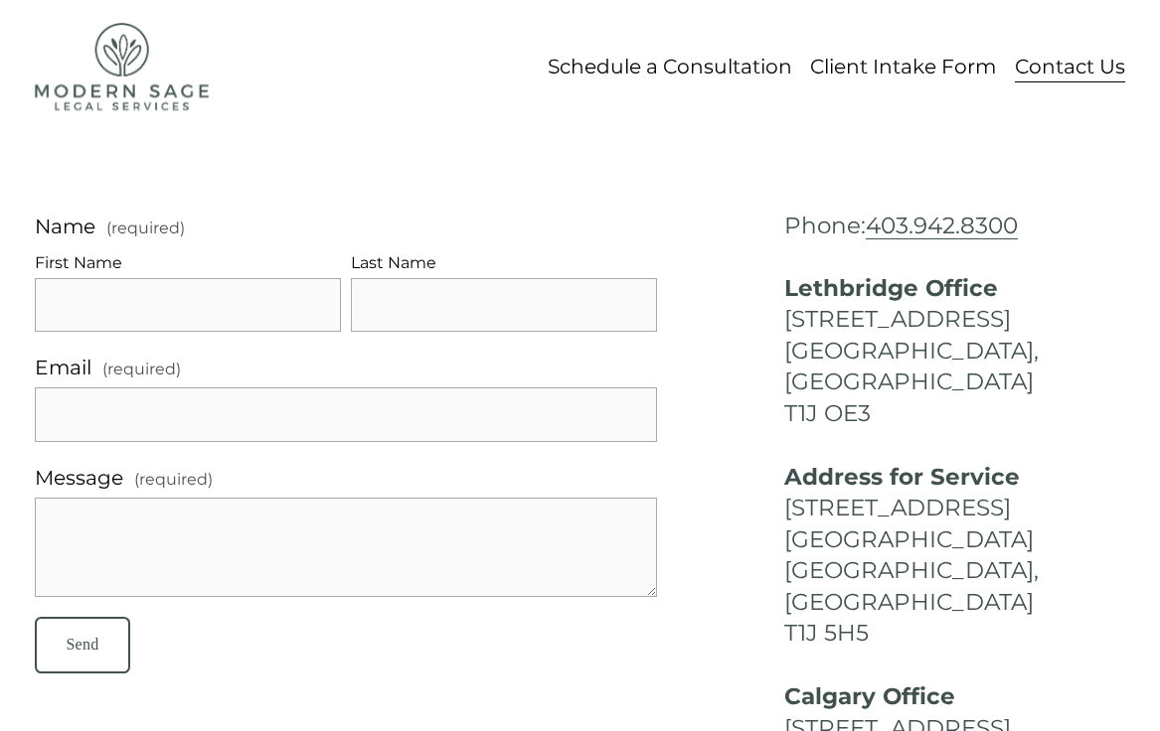 Image resolution: width=1160 pixels, height=731 pixels. I want to click on a: Contact Us, so click(1069, 67).